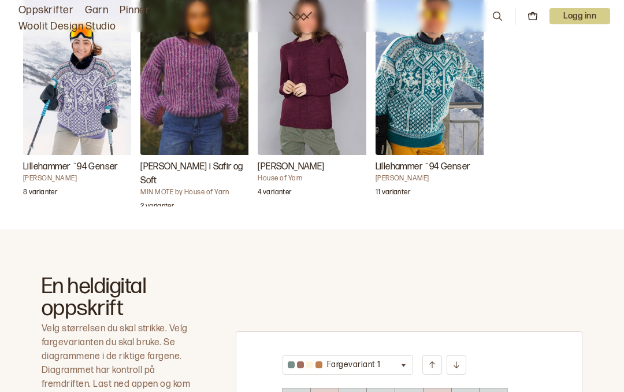 This screenshot has height=392, width=624. I want to click on h2: En heldigital oppskrift, so click(118, 298).